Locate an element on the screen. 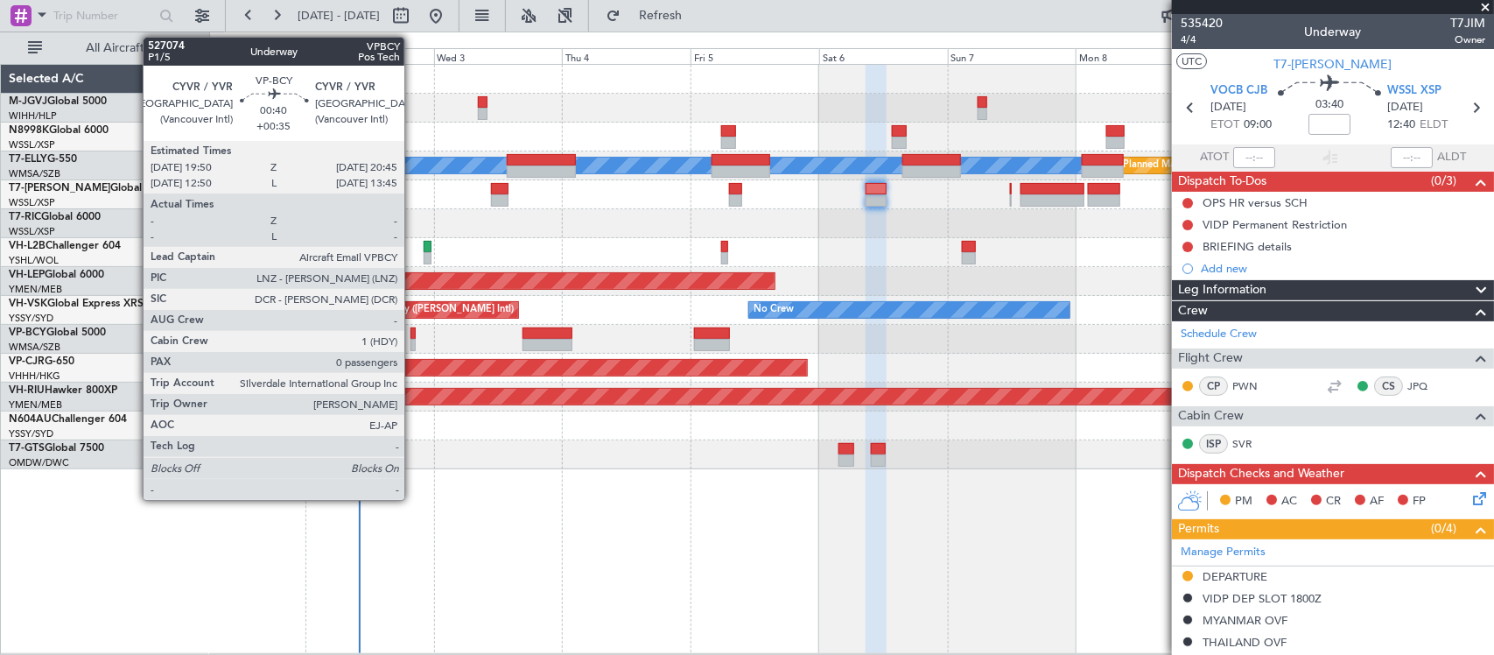  div: Add new is located at coordinates (1343, 268).